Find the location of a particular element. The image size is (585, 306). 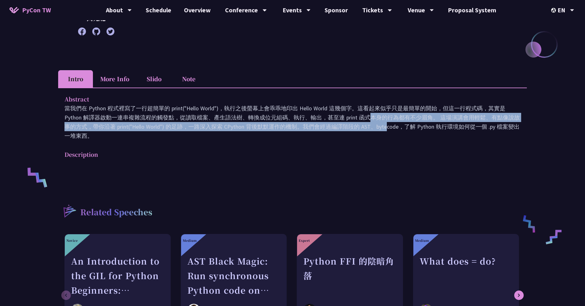

div: AST Black Magic: Run synchronous Python code on asynchronous Pyodide is located at coordinates (234, 275).